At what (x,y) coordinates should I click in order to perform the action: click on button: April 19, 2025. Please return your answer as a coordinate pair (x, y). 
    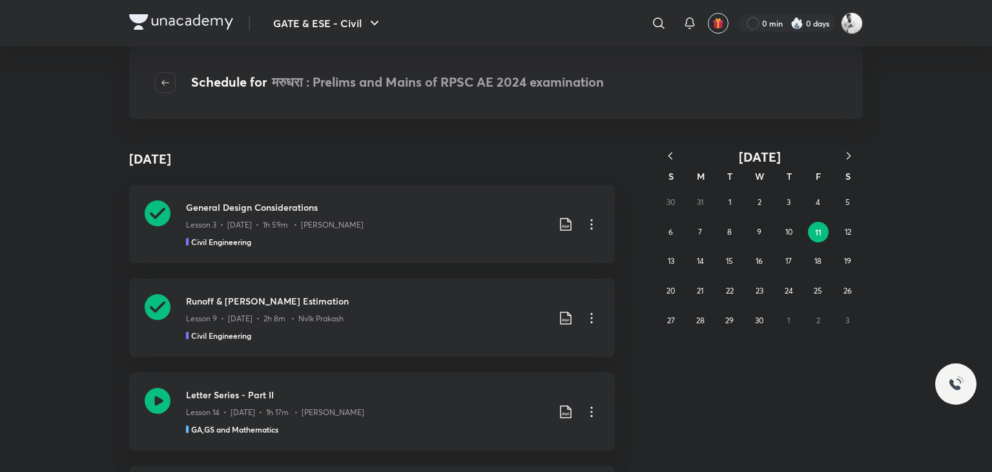
    Looking at the image, I should click on (848, 261).